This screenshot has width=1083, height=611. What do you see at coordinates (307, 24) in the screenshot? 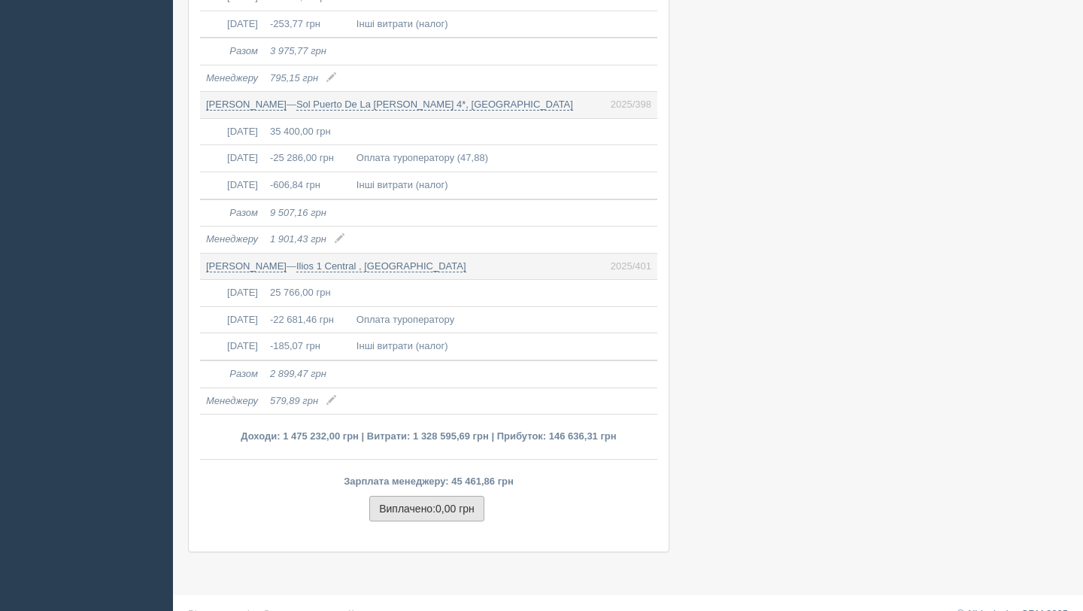
I see `td: -253,77 грн` at bounding box center [307, 24].